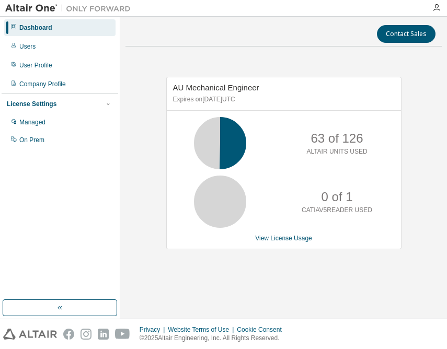 Image resolution: width=447 pixels, height=349 pixels. I want to click on div: License Settings, so click(31, 104).